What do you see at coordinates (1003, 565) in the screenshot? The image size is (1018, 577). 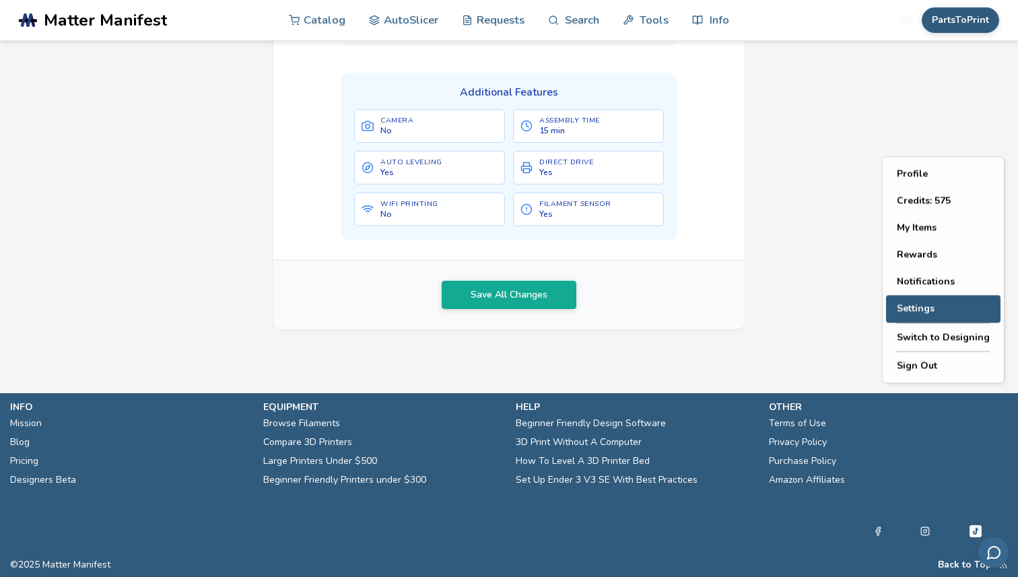 I see `a: RSS Feed` at bounding box center [1003, 565].